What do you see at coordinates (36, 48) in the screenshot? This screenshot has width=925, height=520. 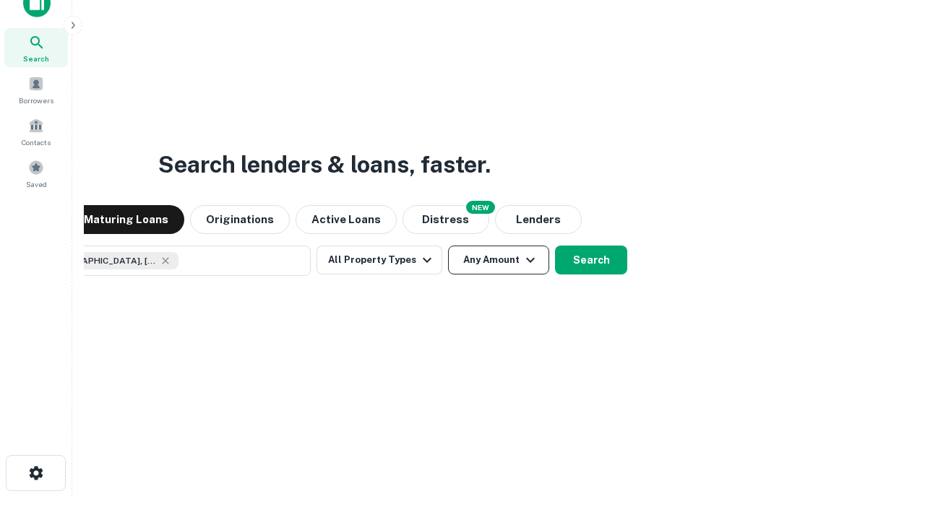 I see `a: Search` at bounding box center [36, 48].